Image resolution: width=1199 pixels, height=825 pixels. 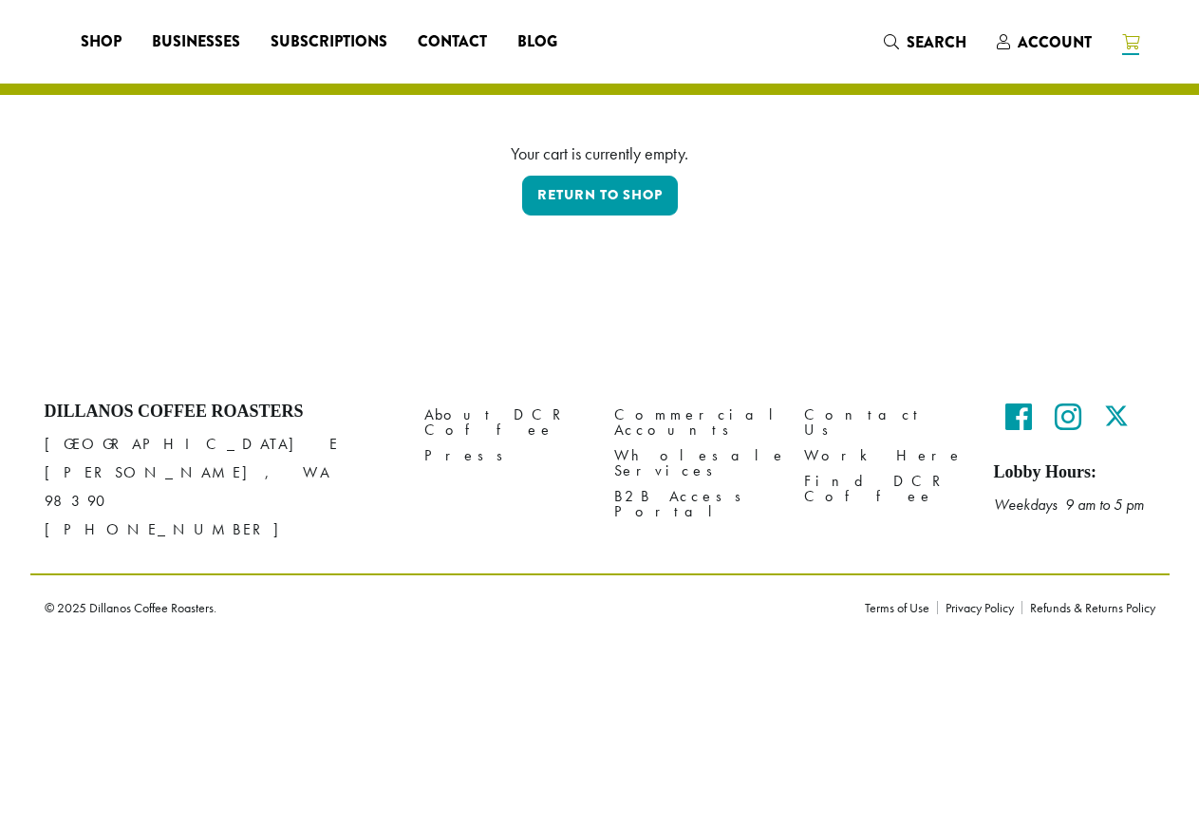 What do you see at coordinates (441, 608) in the screenshot?
I see `p: © 2025 Dillanos Coffee Roasters.` at bounding box center [441, 608].